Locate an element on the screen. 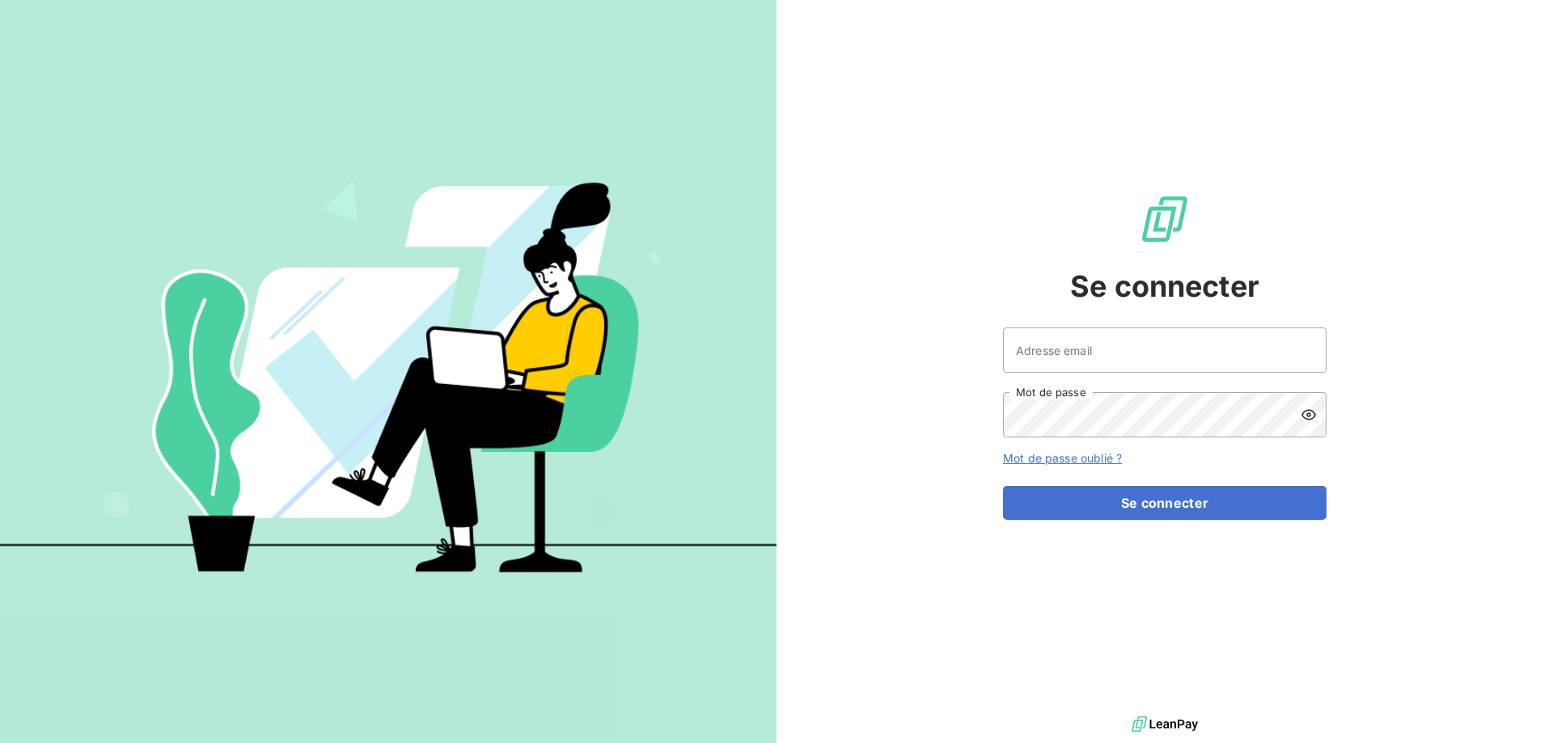 The width and height of the screenshot is (1553, 743). span: Se connecter is located at coordinates (1165, 286).